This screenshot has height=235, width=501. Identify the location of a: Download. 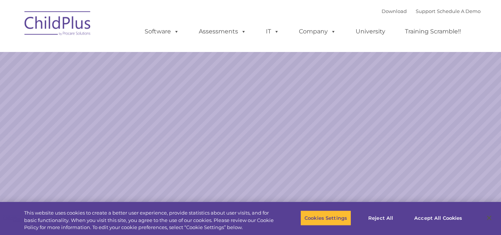
(395, 11).